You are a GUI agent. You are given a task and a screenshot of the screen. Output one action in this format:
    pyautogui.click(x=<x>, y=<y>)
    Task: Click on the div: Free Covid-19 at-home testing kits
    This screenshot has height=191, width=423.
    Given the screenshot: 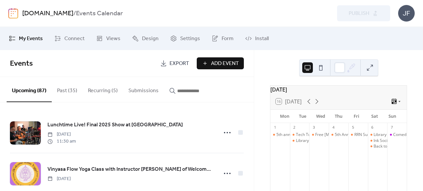 What is the action you would take?
    pyautogui.click(x=319, y=135)
    